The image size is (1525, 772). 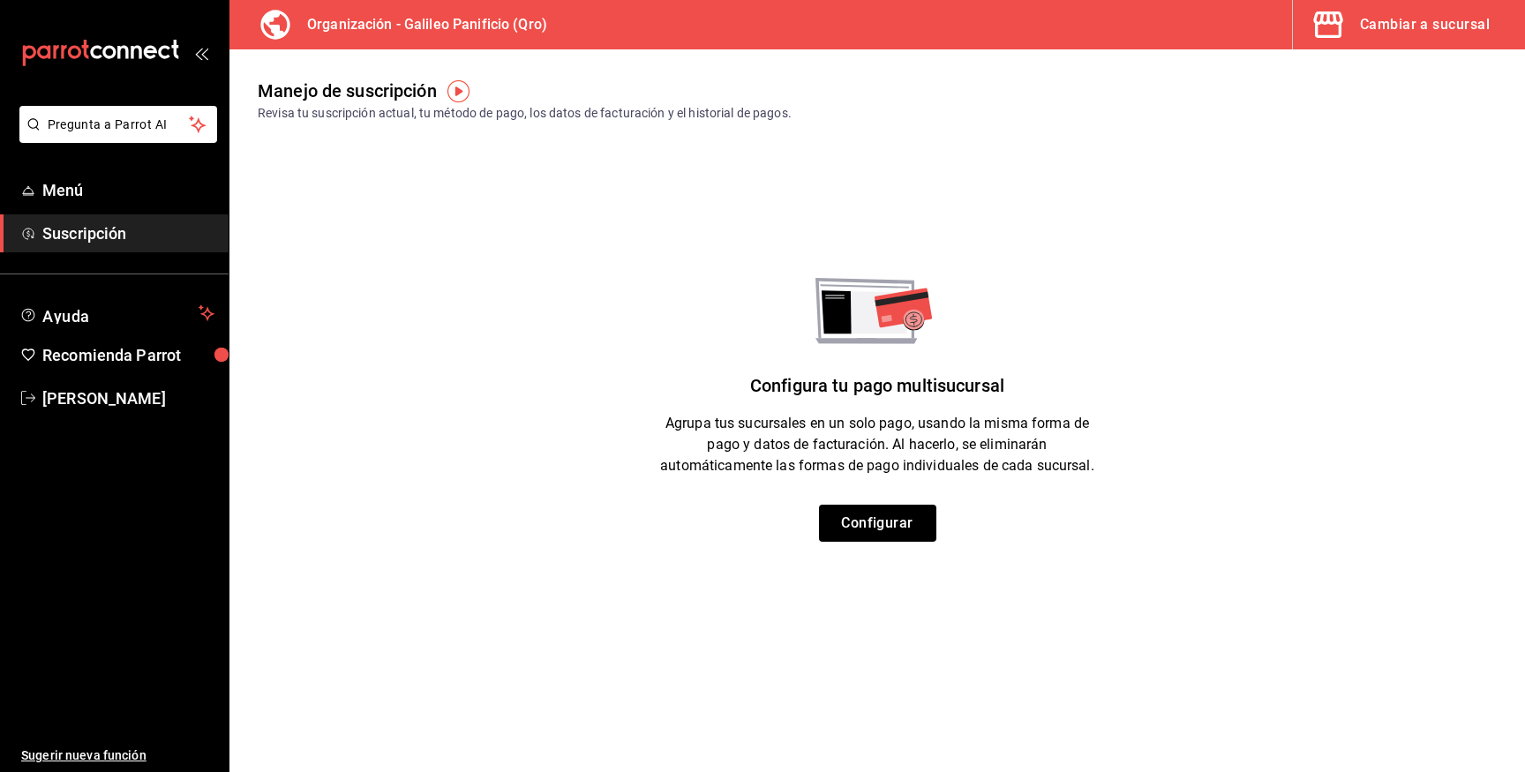 What do you see at coordinates (128, 233) in the screenshot?
I see `span: Suscripción` at bounding box center [128, 233].